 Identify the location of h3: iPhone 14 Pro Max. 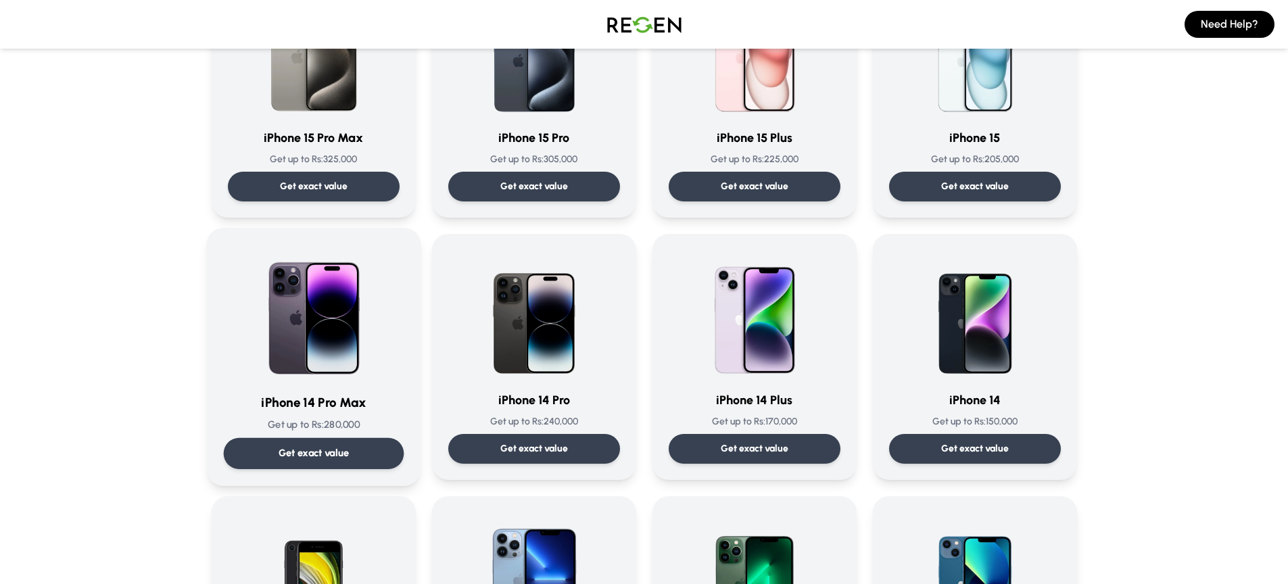
(313, 402).